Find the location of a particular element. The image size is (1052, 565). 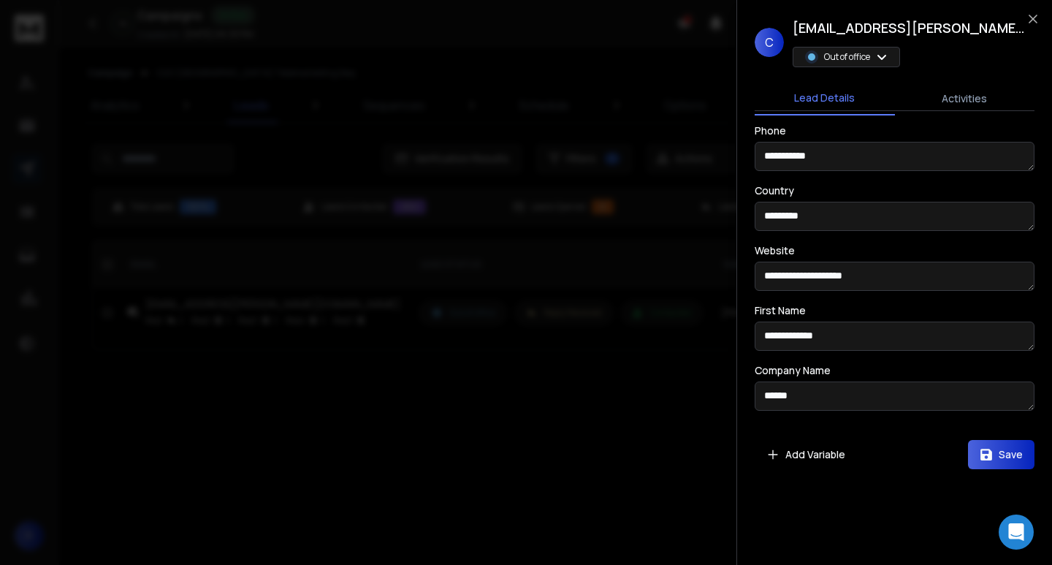

button: Activities is located at coordinates (965, 99).